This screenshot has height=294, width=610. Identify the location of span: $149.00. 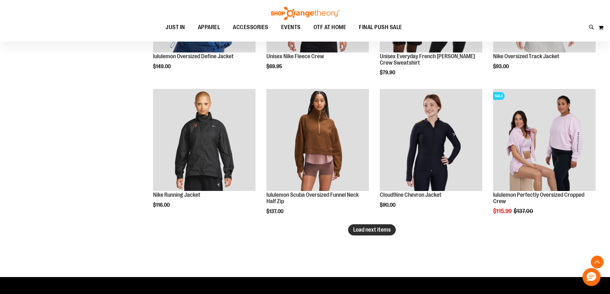
(162, 67).